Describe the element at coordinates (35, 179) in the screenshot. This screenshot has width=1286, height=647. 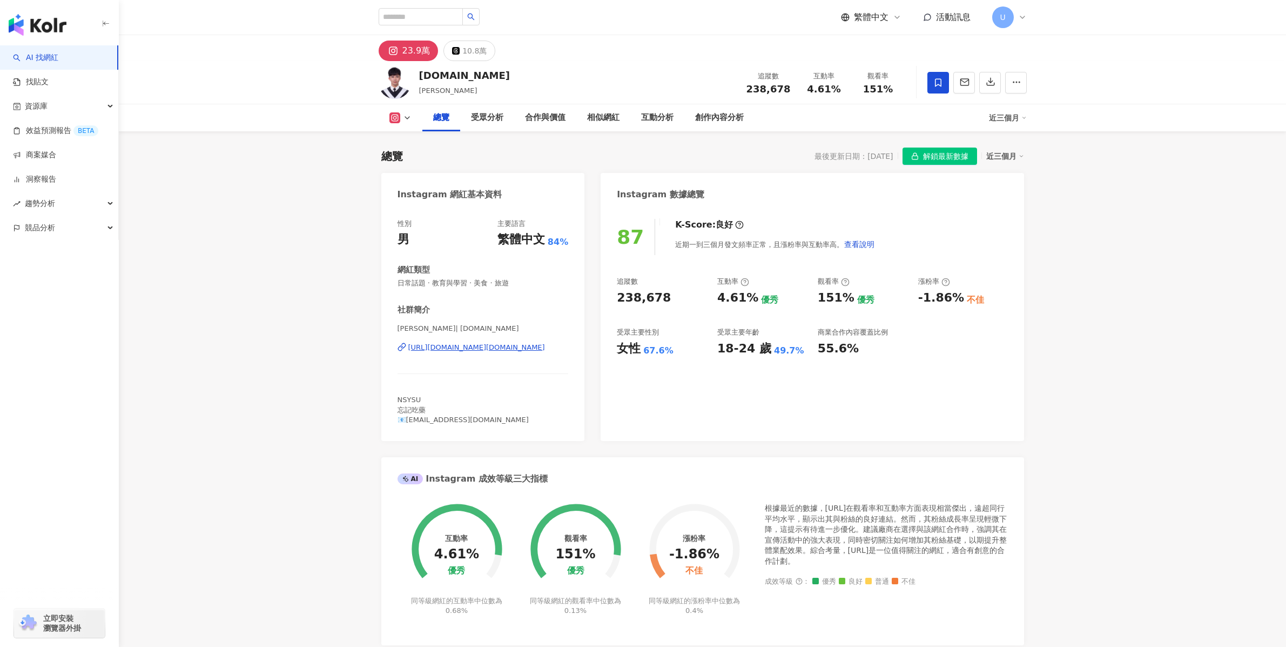
I see `a: 洞察報告` at that location.